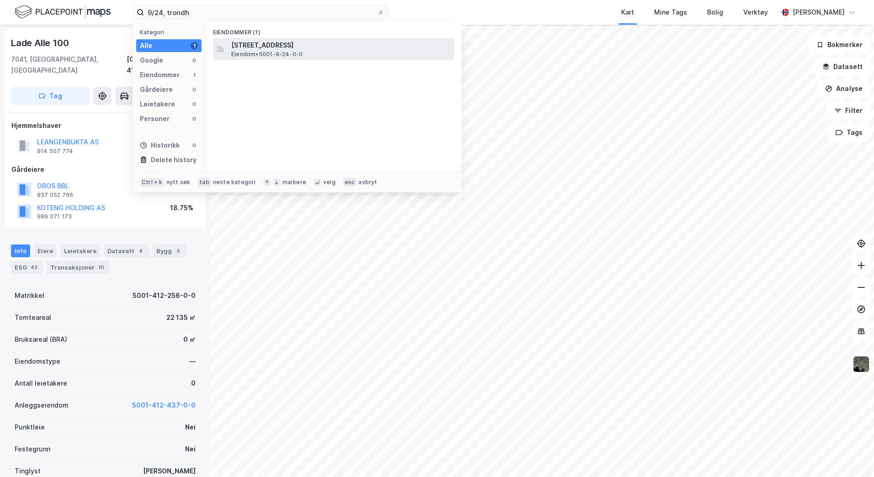  I want to click on div: Mine Tags, so click(670, 12).